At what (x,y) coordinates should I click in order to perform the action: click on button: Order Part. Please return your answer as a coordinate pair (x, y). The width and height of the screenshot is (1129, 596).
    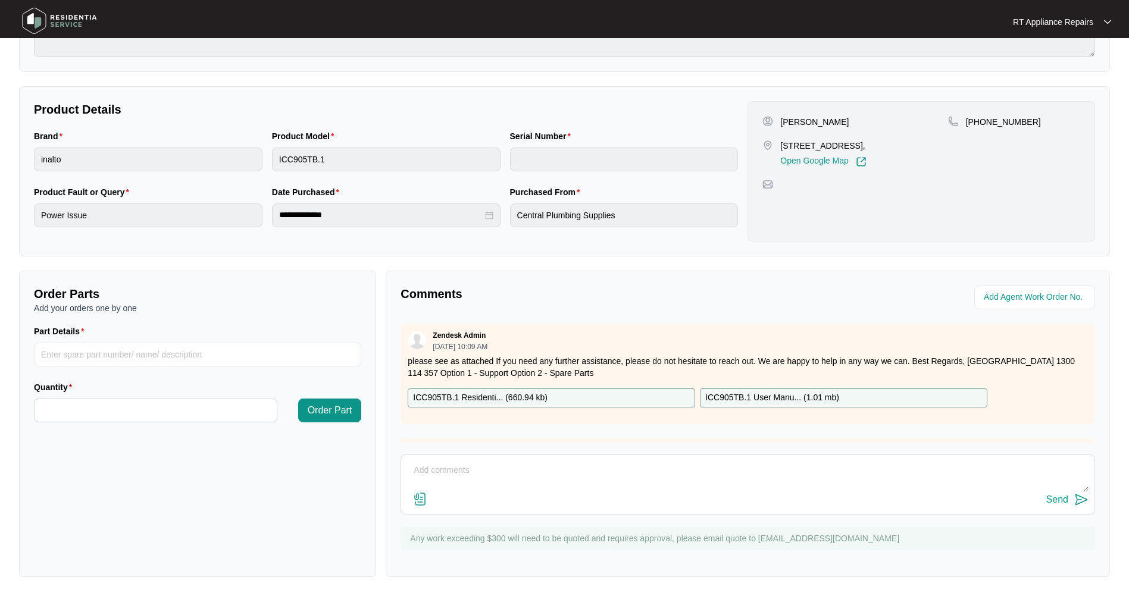
    Looking at the image, I should click on (330, 411).